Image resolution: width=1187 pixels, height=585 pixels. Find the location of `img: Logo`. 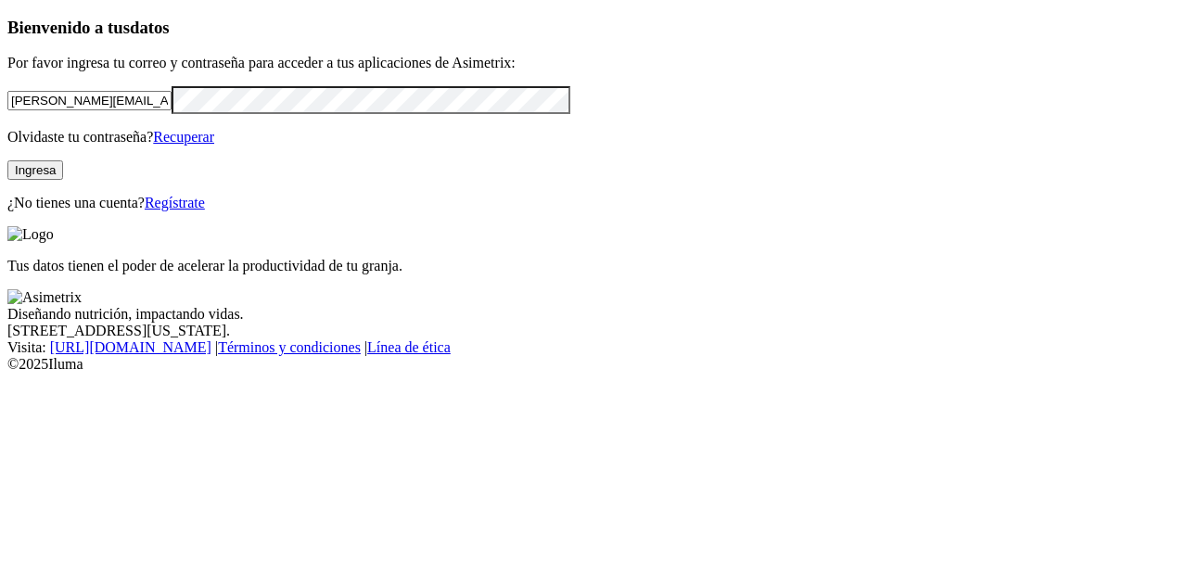

img: Logo is located at coordinates (31, 235).